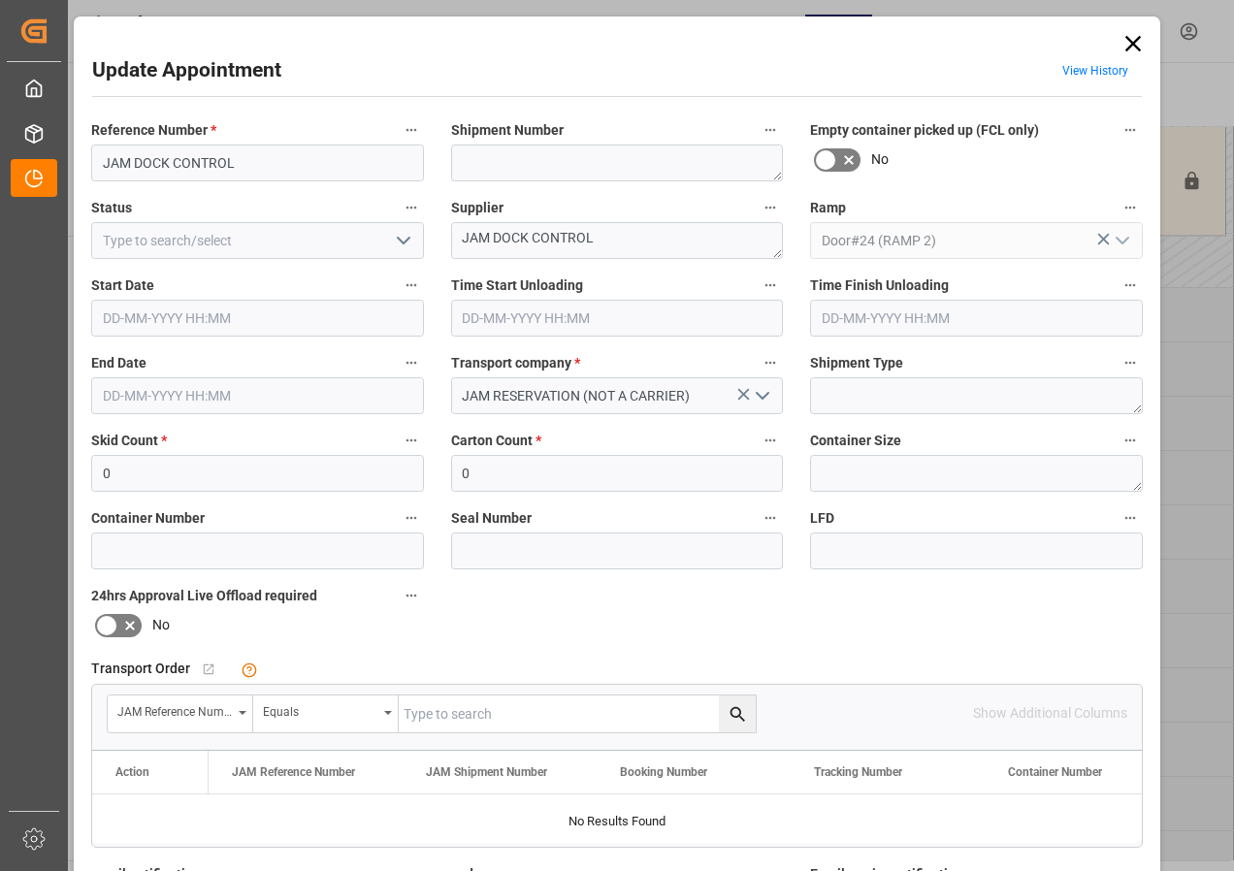 This screenshot has width=1234, height=871. What do you see at coordinates (770, 440) in the screenshot?
I see `button: Carton Count *` at bounding box center [770, 440].